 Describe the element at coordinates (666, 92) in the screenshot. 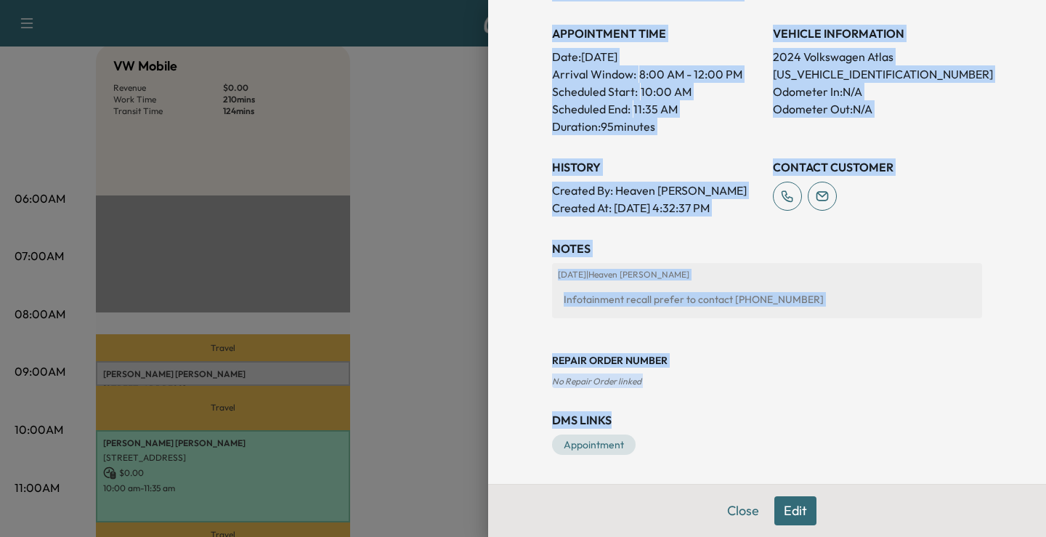

I see `p: 10:00 AM` at that location.